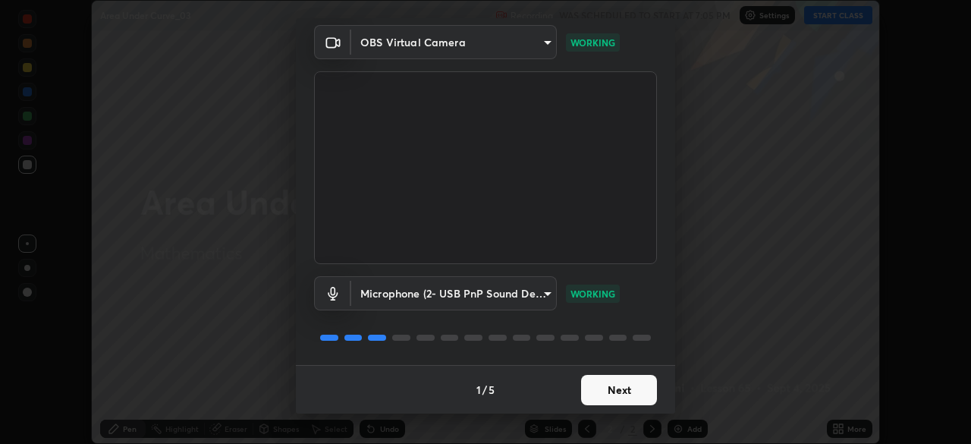 The width and height of the screenshot is (971, 444). Describe the element at coordinates (619, 390) in the screenshot. I see `button: Next` at that location.